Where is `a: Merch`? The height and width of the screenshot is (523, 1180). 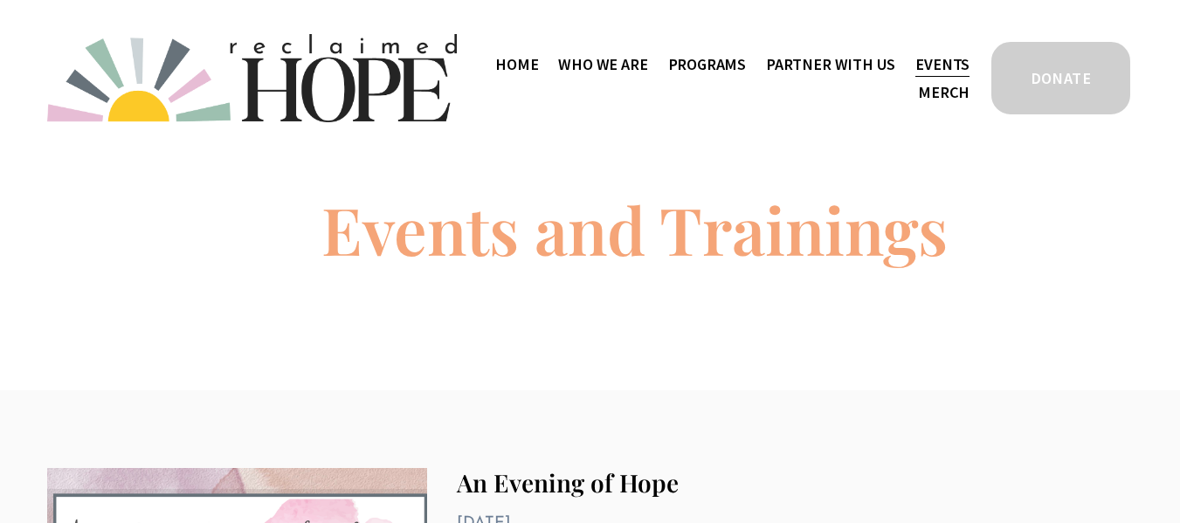
a: Merch is located at coordinates (943, 93).